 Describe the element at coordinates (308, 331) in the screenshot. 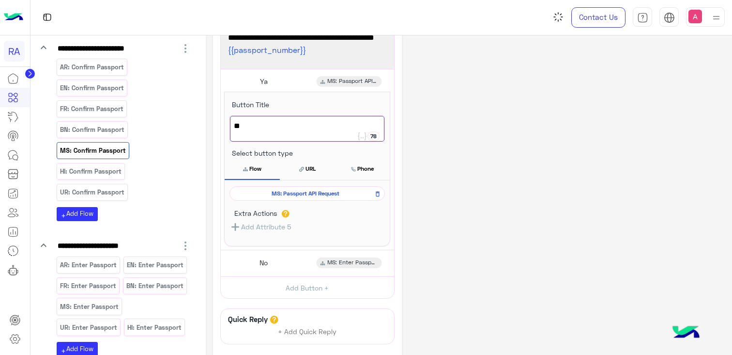

I see `button: + Add Quick Reply` at that location.